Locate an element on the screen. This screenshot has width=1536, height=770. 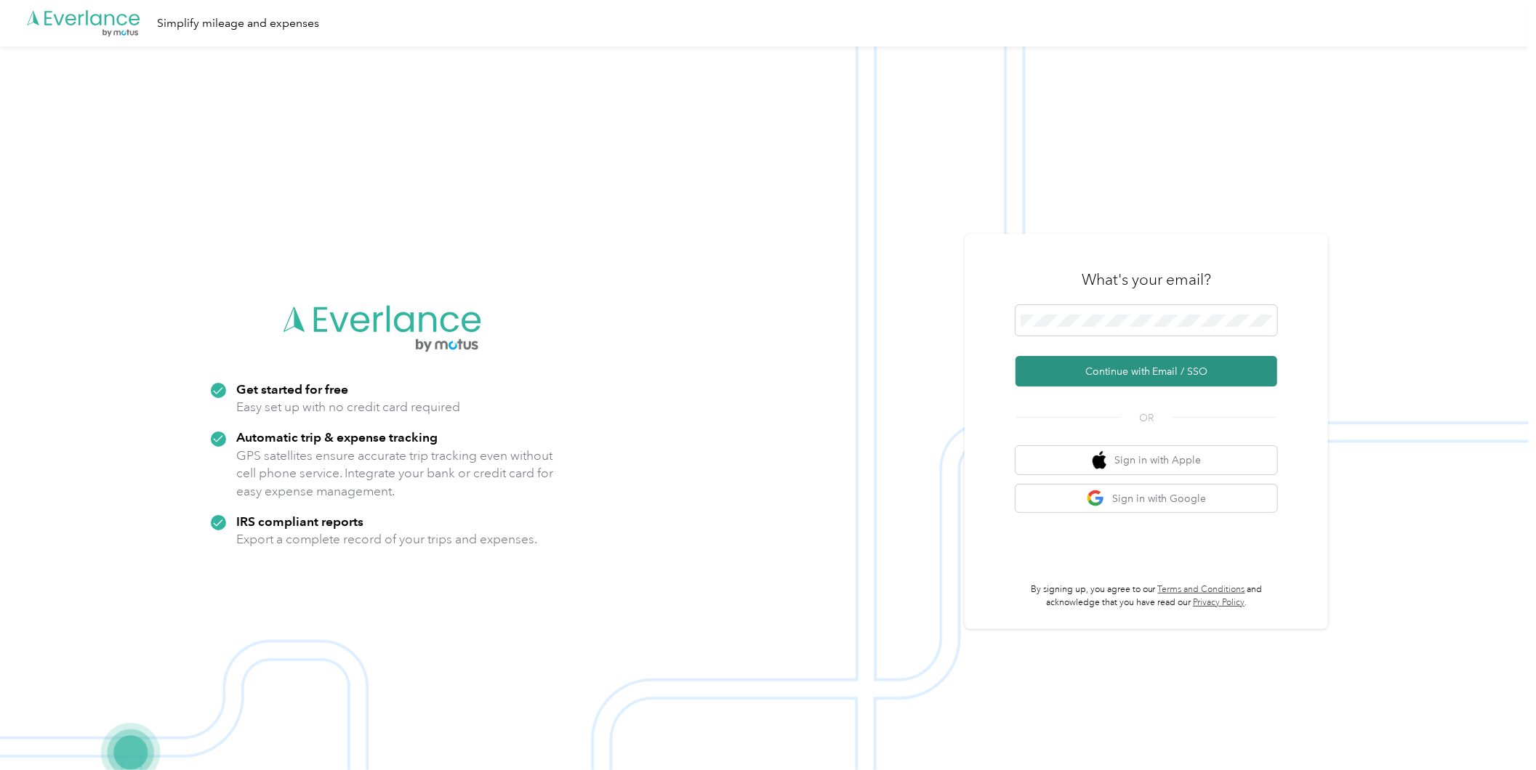
button: Continue with Email / SSO is located at coordinates (1146, 371).